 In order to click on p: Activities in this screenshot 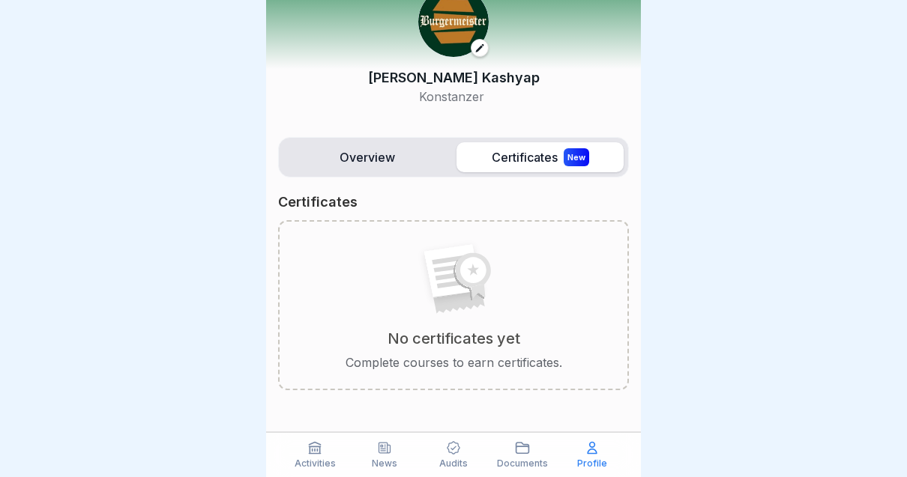, I will do `click(315, 464)`.